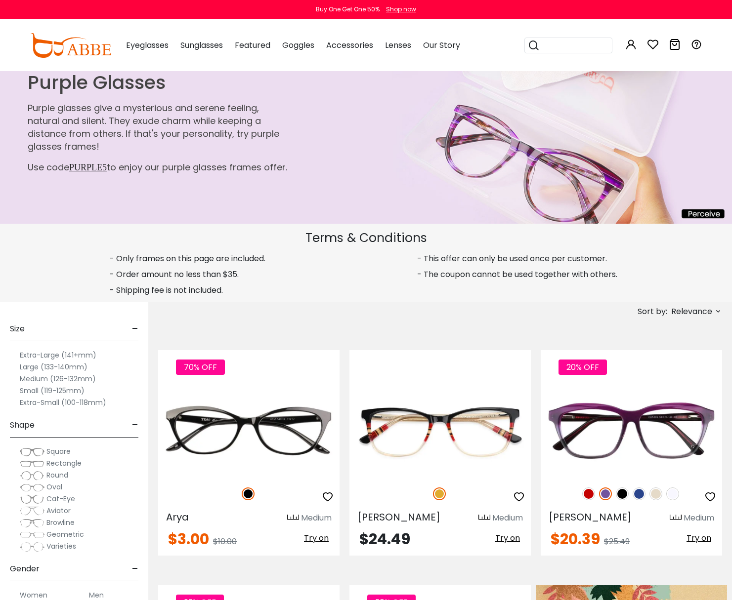 This screenshot has height=600, width=732. I want to click on div: Shop now, so click(401, 9).